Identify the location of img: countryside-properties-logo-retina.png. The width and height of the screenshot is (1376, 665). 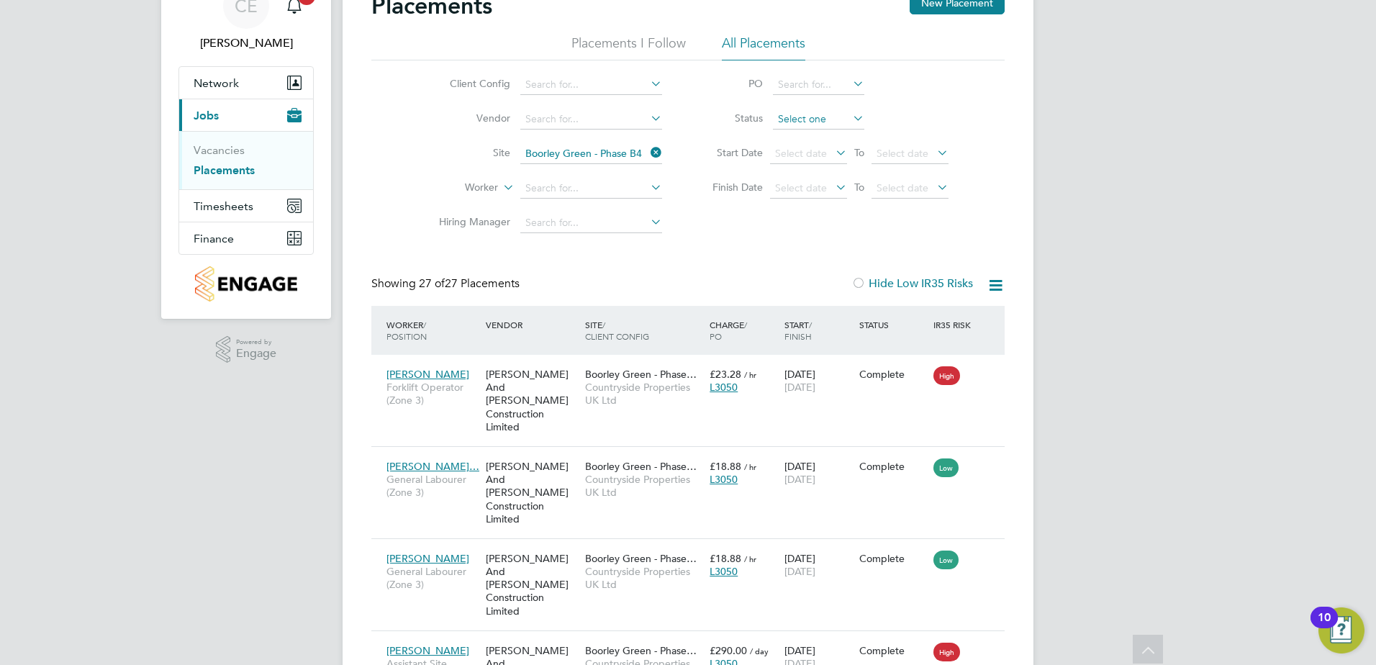
(245, 283).